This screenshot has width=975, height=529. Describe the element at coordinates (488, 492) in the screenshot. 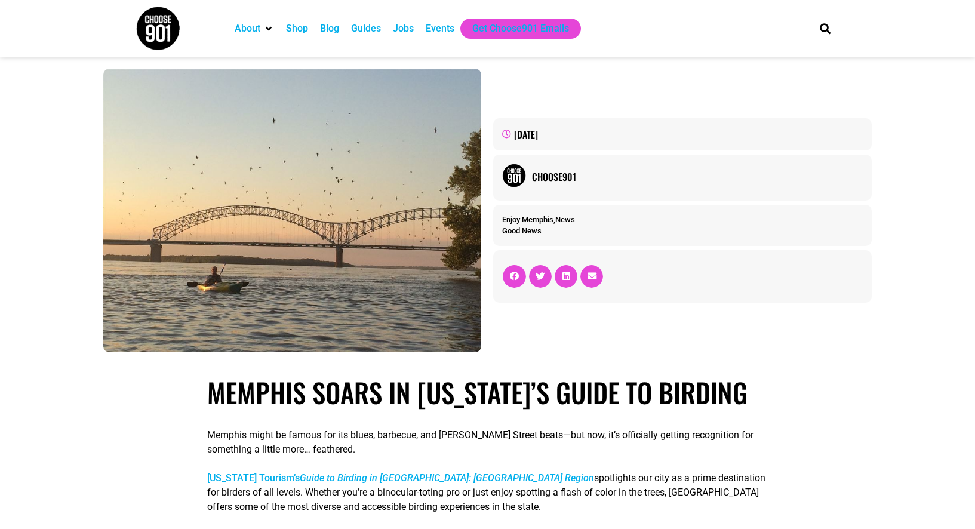

I see `p: spotlights our city as a prime destination for birders of all levels. Whether you’re a binocular-...` at that location.